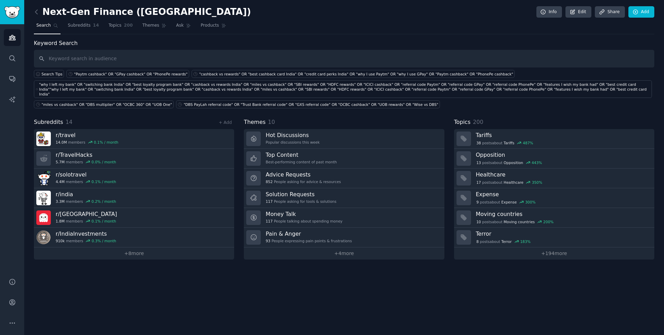 This screenshot has width=664, height=335. What do you see at coordinates (301, 194) in the screenshot?
I see `h3: Solution Requests` at bounding box center [301, 194].